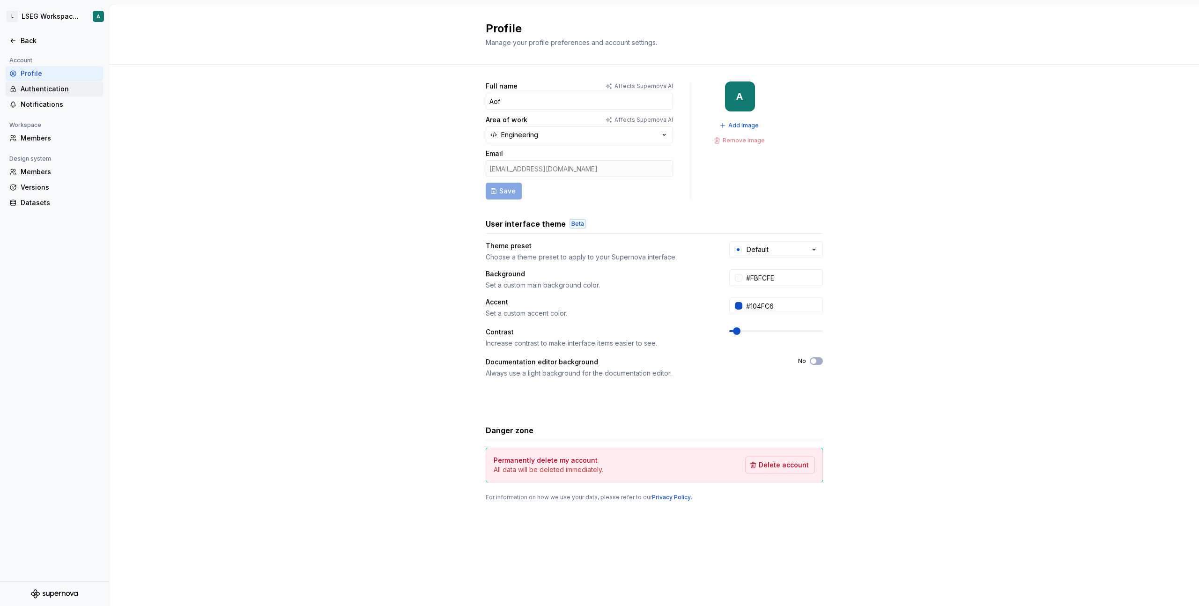 The width and height of the screenshot is (1199, 606). Describe the element at coordinates (578, 224) in the screenshot. I see `div: Beta` at that location.